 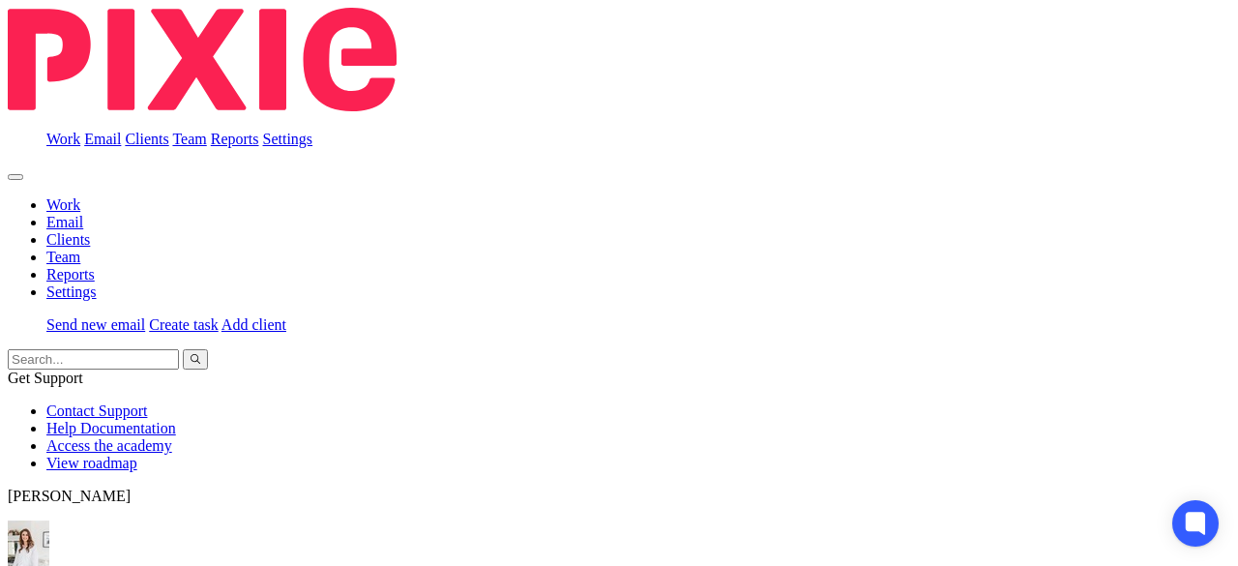 I want to click on a: Send new email, so click(x=96, y=324).